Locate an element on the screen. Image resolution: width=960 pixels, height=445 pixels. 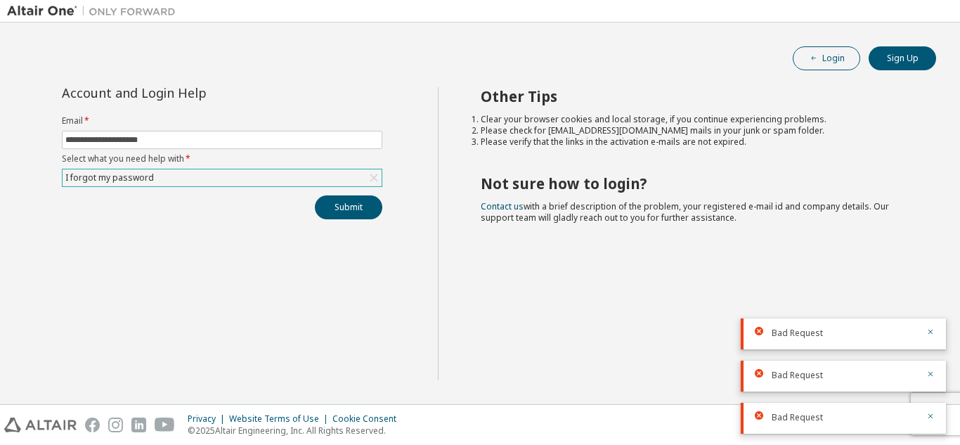
p: © 2025 Altair Engineering, Inc. All Rights Reserved. is located at coordinates (296, 430).